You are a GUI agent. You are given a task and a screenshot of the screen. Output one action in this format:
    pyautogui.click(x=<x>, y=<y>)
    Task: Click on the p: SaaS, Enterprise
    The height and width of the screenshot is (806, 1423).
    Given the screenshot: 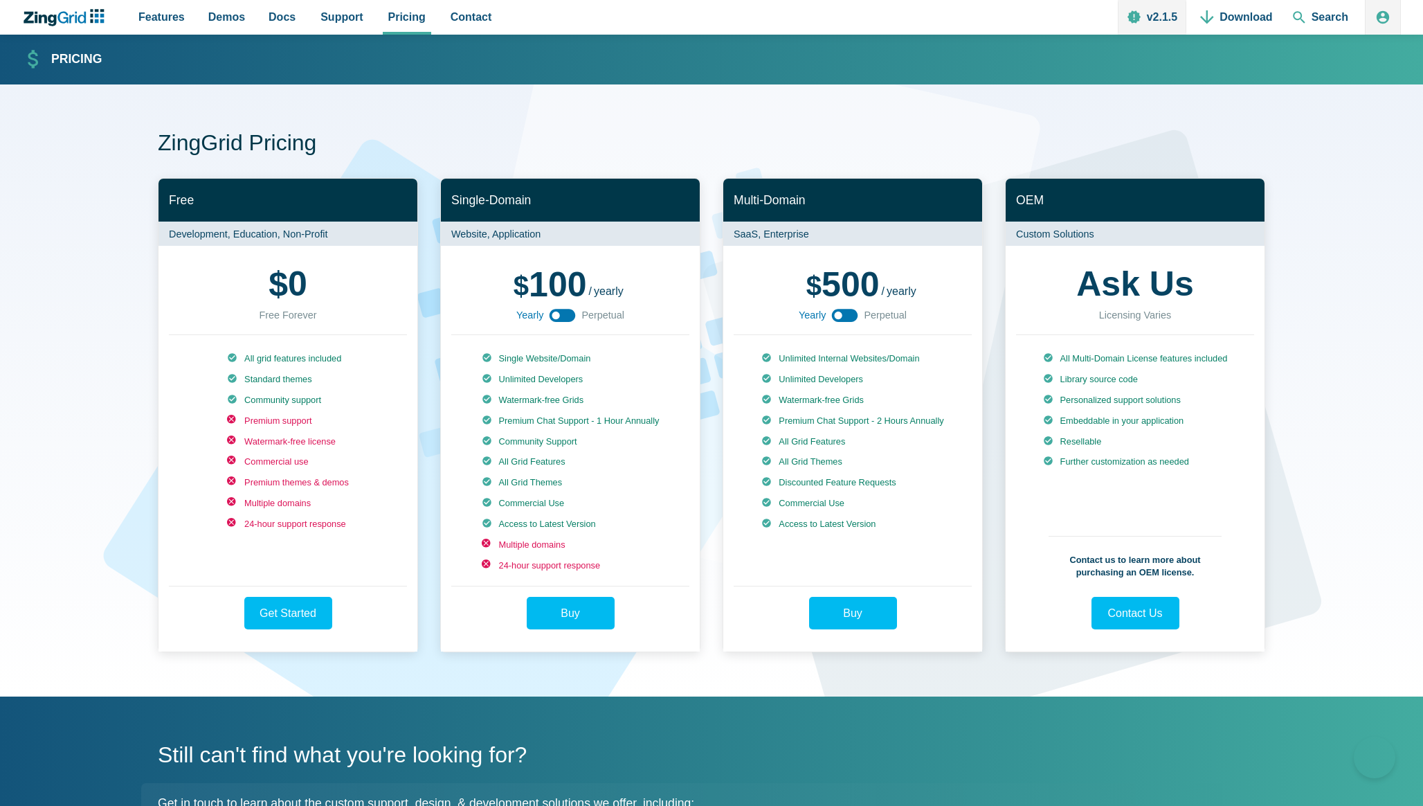 What is the action you would take?
    pyautogui.click(x=853, y=233)
    